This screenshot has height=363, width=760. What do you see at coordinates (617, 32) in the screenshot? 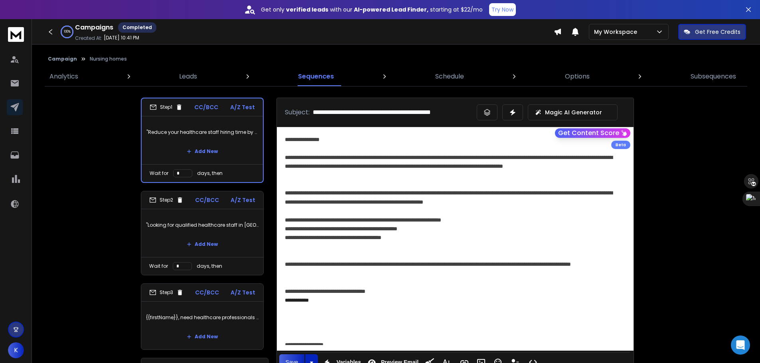
I see `p: My Workspace` at bounding box center [617, 32].